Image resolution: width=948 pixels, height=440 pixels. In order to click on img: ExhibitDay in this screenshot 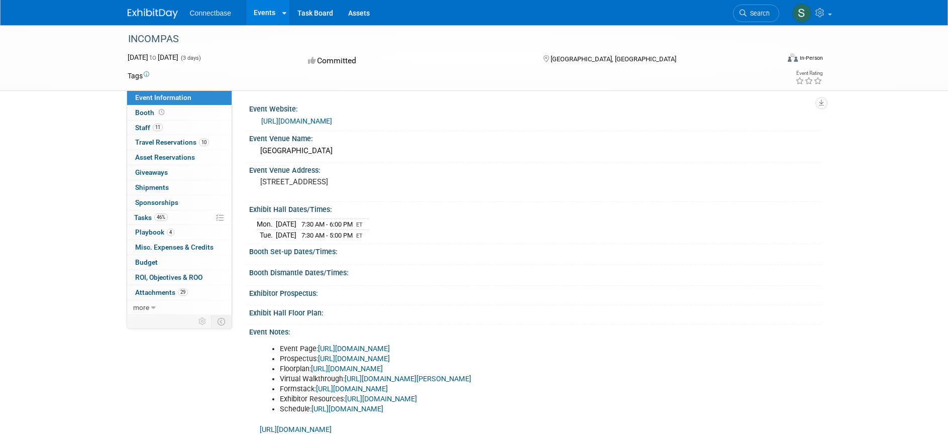, I will do `click(153, 14)`.